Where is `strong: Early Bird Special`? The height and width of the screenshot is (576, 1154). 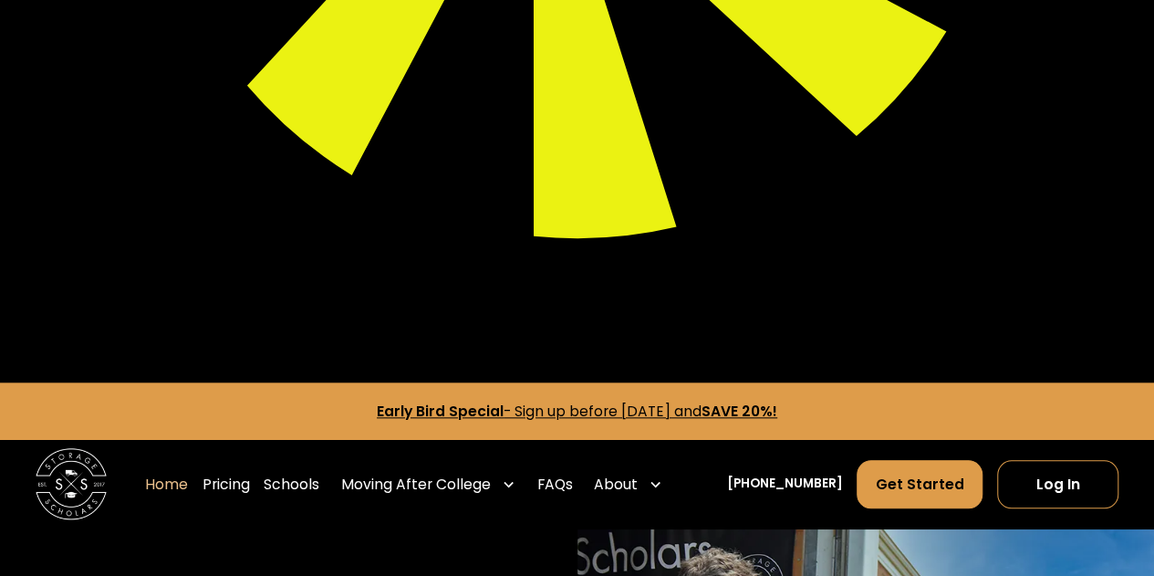 strong: Early Bird Special is located at coordinates (440, 410).